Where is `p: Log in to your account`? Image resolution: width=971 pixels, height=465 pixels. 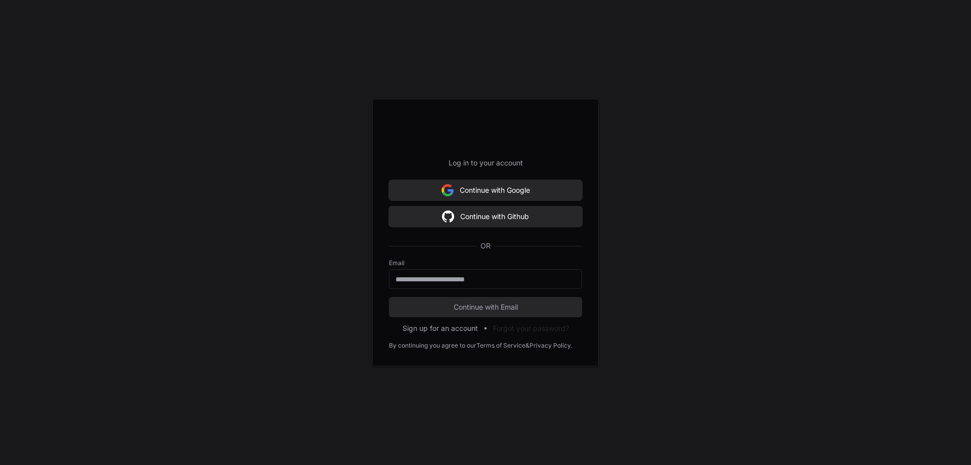
p: Log in to your account is located at coordinates (485, 163).